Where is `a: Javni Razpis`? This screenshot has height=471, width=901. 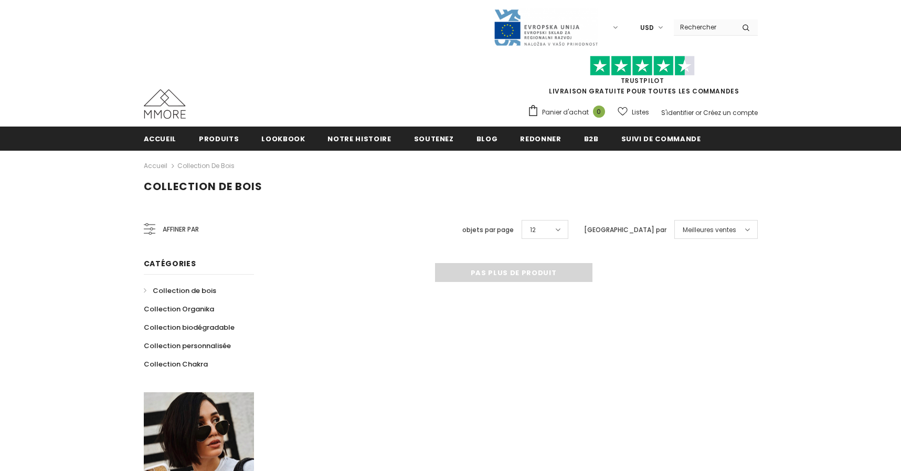
a: Javni Razpis is located at coordinates (546, 27).